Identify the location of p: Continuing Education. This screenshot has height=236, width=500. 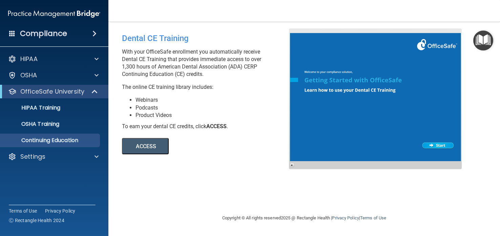
(50, 140).